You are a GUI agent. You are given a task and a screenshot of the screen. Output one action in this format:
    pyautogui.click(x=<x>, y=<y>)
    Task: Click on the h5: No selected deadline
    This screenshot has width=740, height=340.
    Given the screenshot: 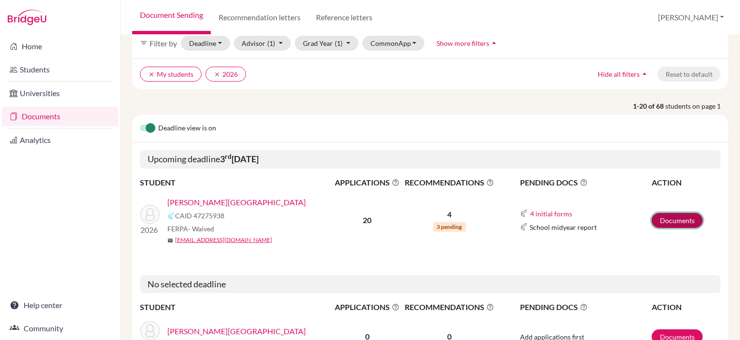 What is the action you would take?
    pyautogui.click(x=430, y=284)
    